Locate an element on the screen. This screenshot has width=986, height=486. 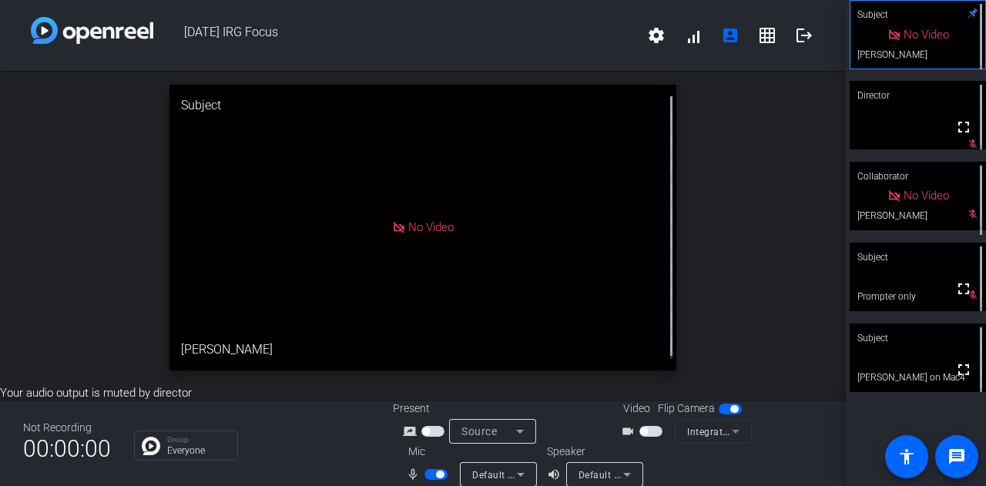
mat-icon: volume_up is located at coordinates (556, 474).